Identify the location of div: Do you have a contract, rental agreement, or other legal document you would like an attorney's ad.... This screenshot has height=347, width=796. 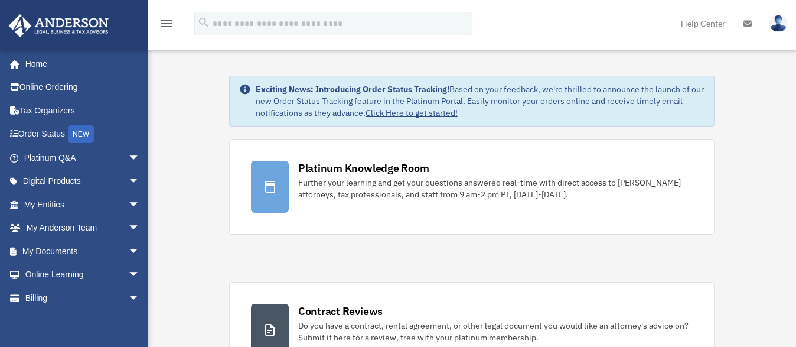
(495, 331).